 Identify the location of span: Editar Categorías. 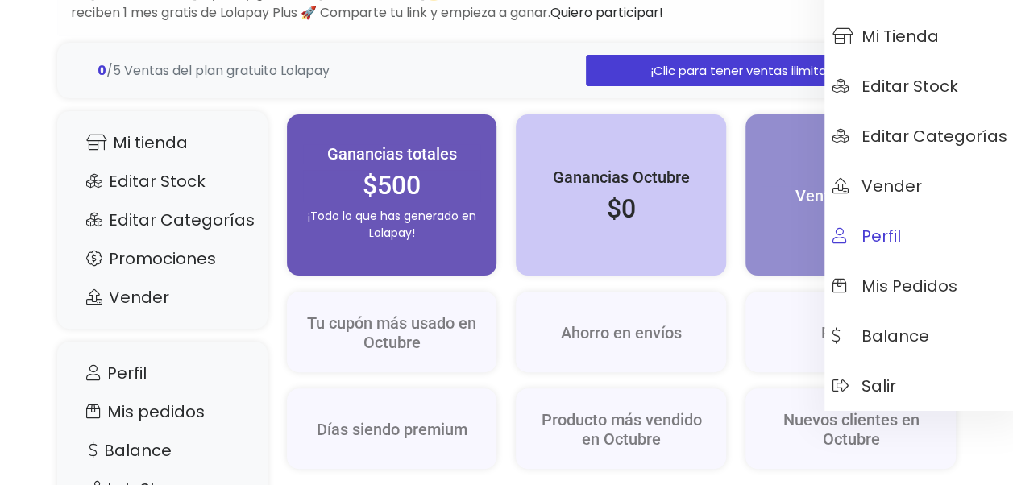
(919, 136).